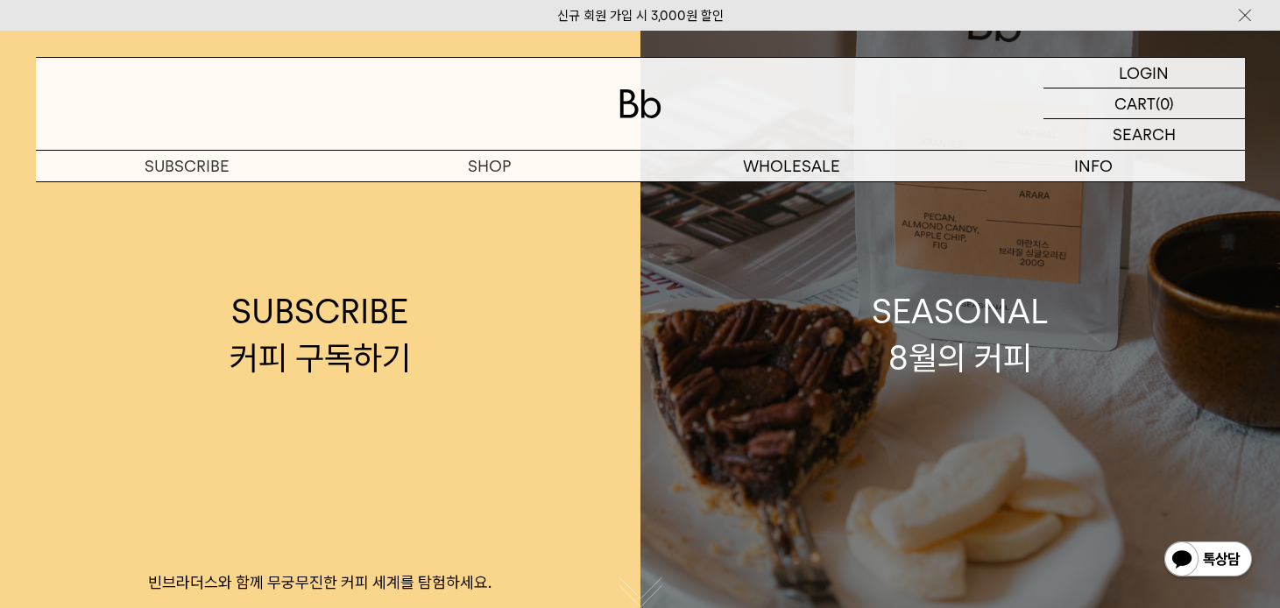 Image resolution: width=1280 pixels, height=608 pixels. Describe the element at coordinates (791, 166) in the screenshot. I see `p: WHOLESALE` at that location.